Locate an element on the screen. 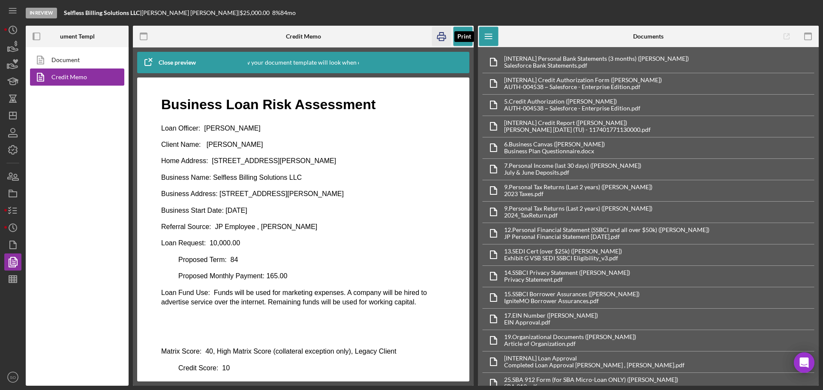 This screenshot has height=390, width=823. text: SO is located at coordinates (13, 378).